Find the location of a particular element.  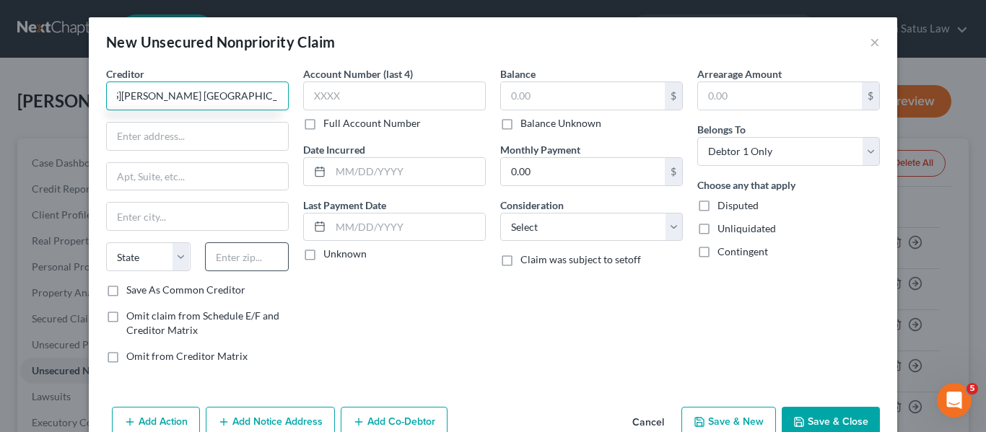

label: Account Number (last 4) is located at coordinates (358, 74).